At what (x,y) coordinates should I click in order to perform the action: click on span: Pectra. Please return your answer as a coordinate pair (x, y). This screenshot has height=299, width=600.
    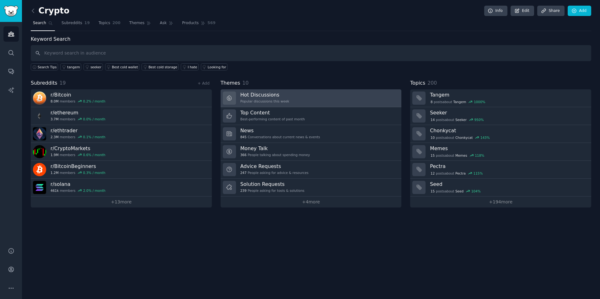
    Looking at the image, I should click on (460, 174).